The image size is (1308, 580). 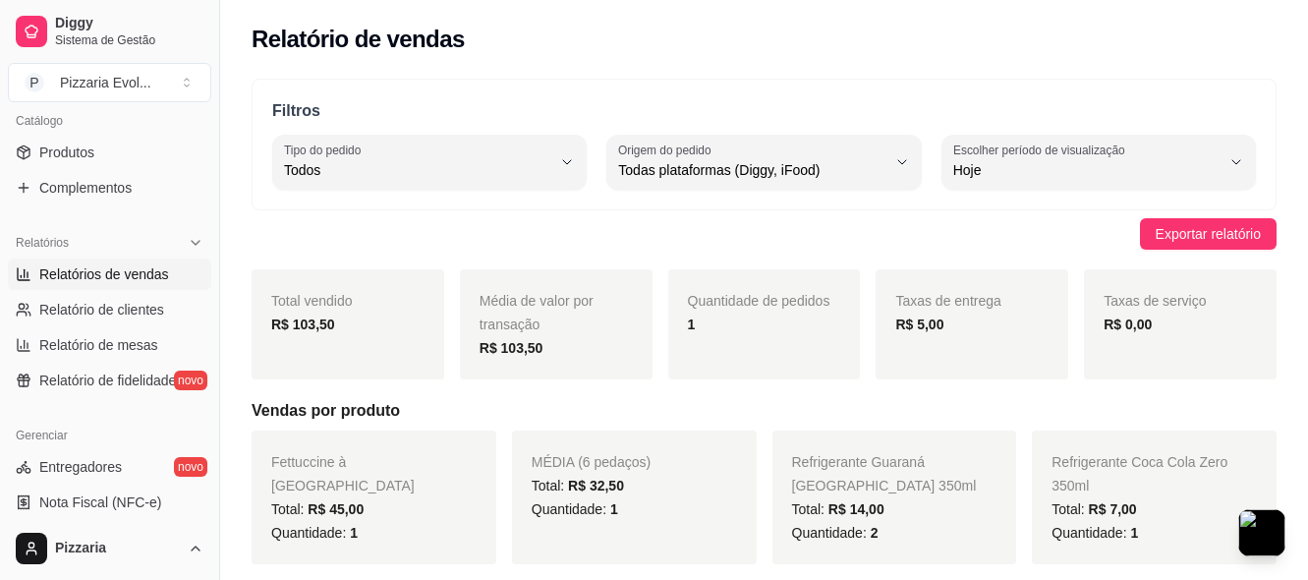 What do you see at coordinates (1127, 324) in the screenshot?
I see `strong: R$ 0,00` at bounding box center [1127, 324].